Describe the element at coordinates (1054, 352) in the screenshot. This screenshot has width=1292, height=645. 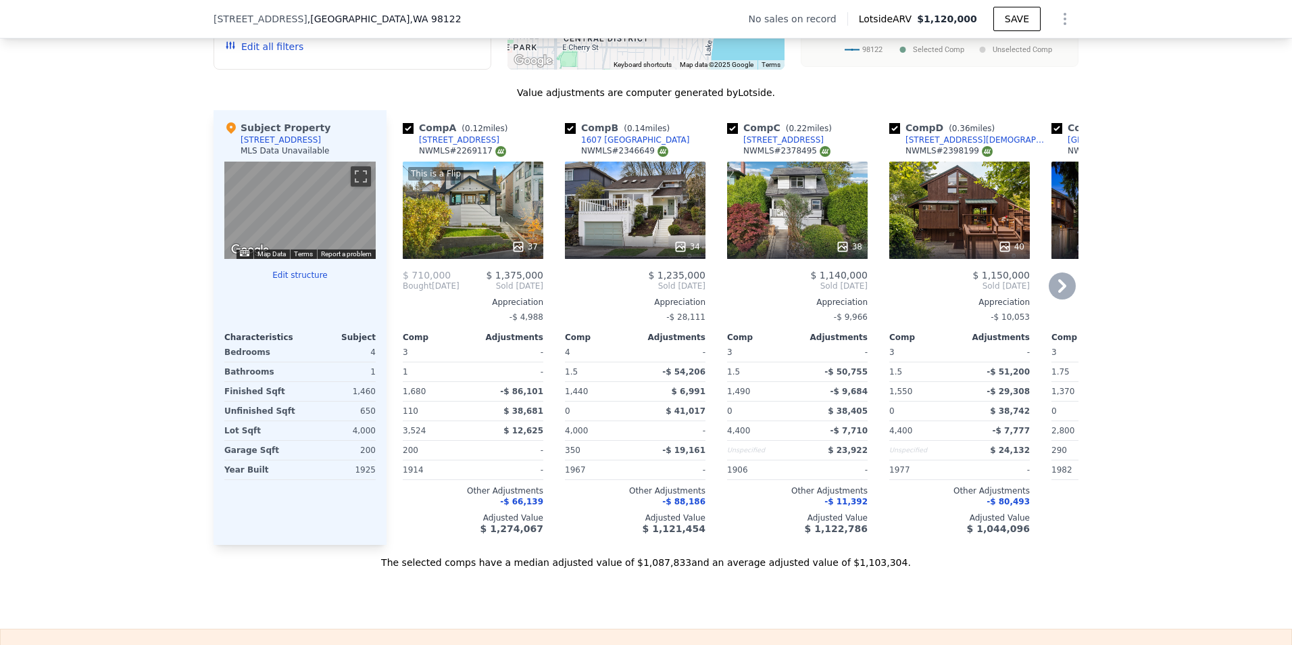
I see `span: 3` at that location.